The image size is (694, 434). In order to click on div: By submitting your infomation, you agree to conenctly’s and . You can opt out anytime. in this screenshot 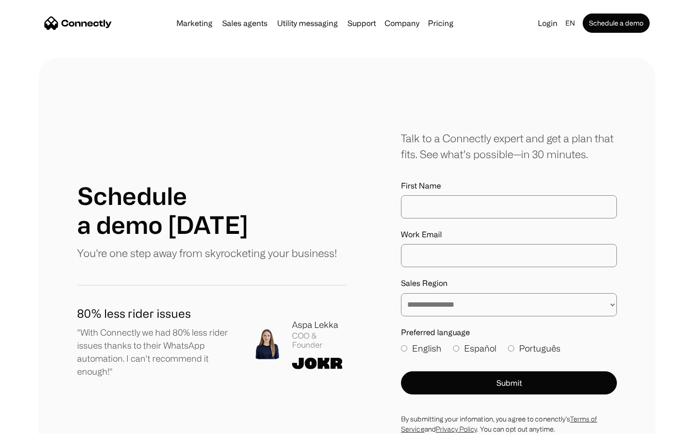, I will do `click(509, 423)`.